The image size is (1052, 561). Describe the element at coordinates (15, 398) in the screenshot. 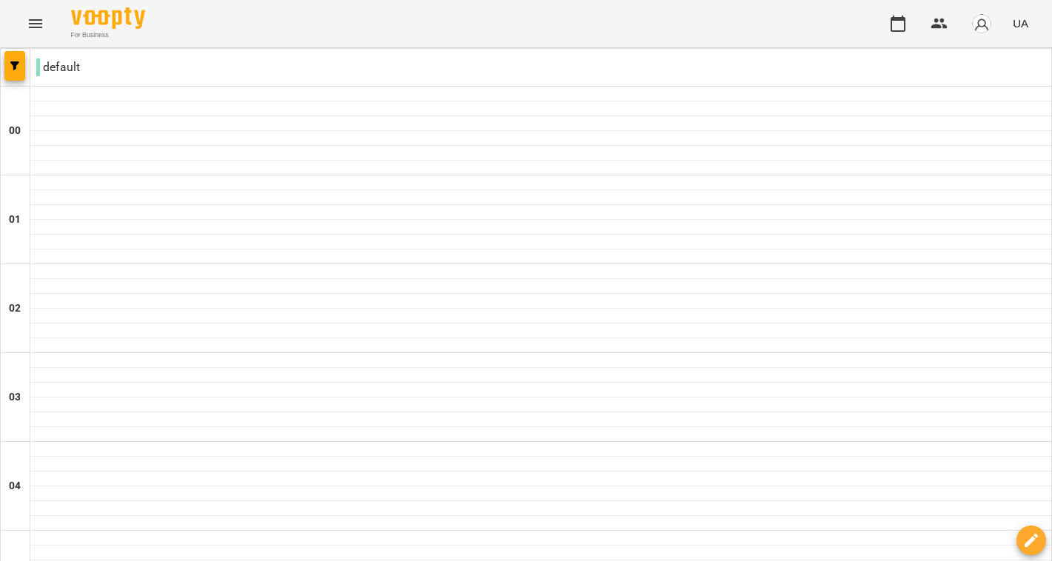

I see `h6: 03` at that location.